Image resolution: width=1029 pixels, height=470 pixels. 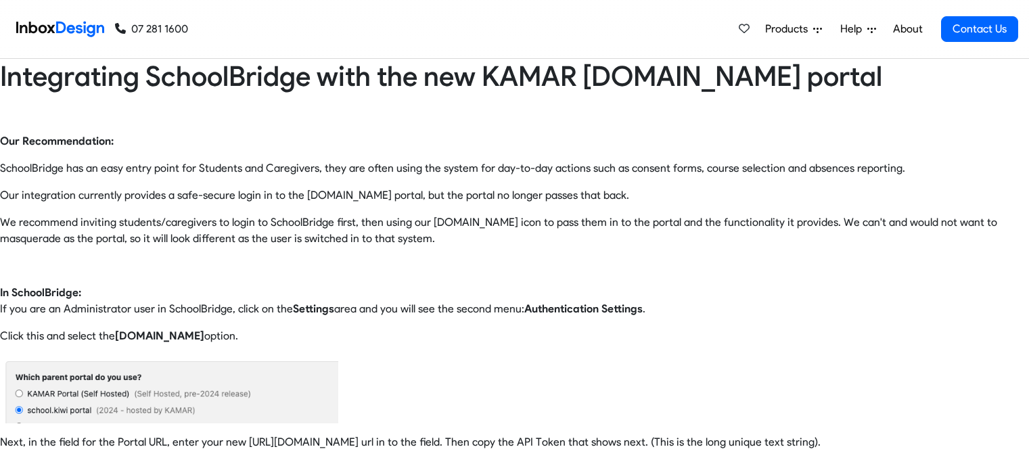 I want to click on a: Help, so click(x=858, y=29).